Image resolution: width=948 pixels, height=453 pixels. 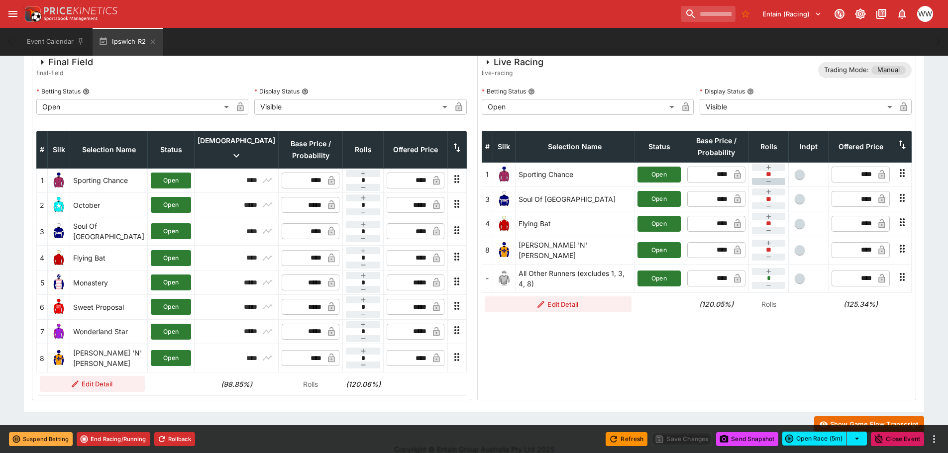 What do you see at coordinates (888, 70) in the screenshot?
I see `span: Manual` at bounding box center [888, 70].